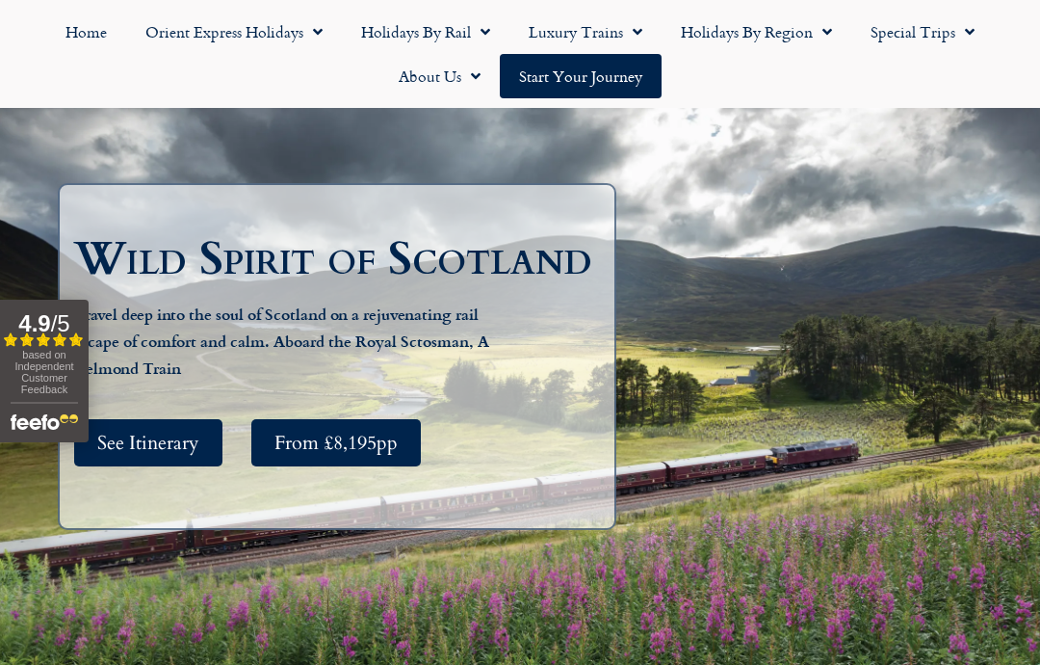  Describe the element at coordinates (581, 76) in the screenshot. I see `a: Start your Journey` at that location.